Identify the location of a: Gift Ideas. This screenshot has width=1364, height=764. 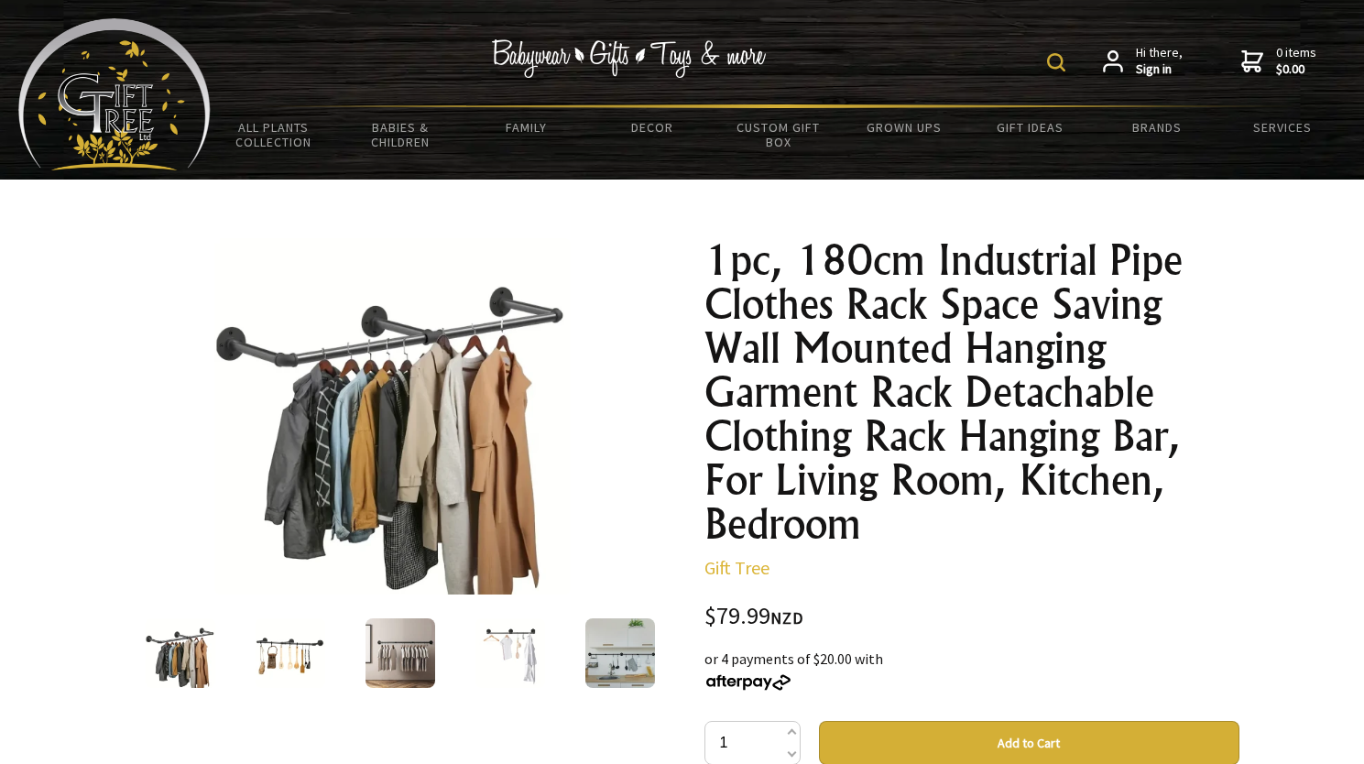
(1030, 127).